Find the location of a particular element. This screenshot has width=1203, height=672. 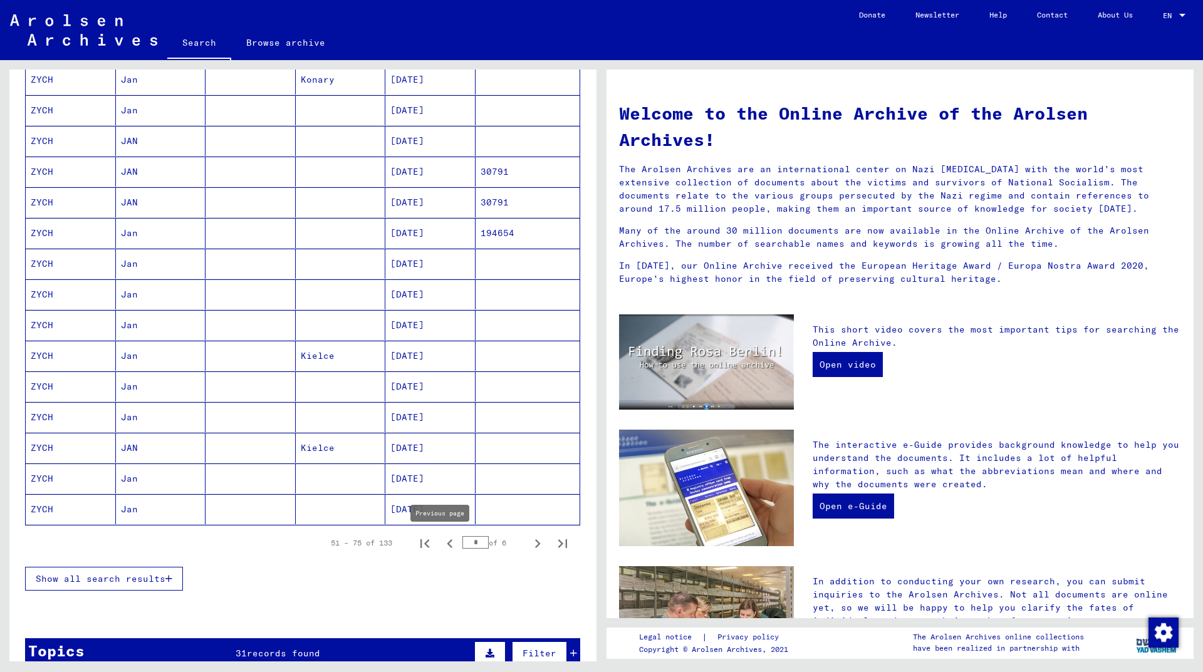

mat-cell: 194654 is located at coordinates (527, 233).